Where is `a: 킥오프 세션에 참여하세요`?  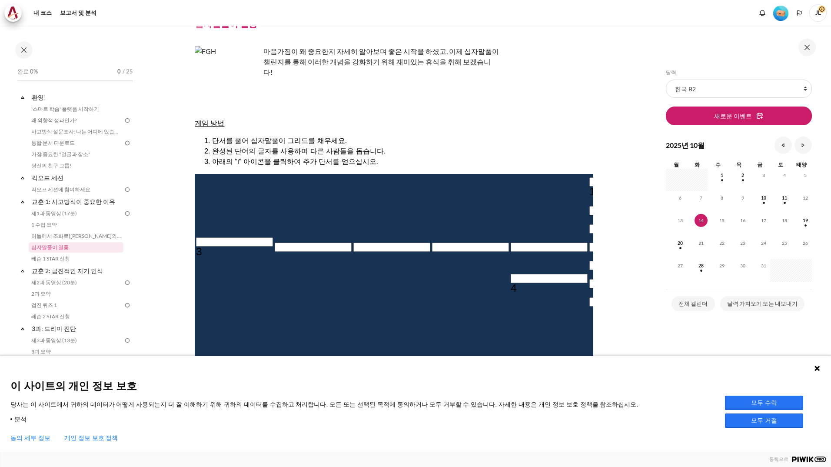
a: 킥오프 세션에 참여하세요 is located at coordinates (76, 189).